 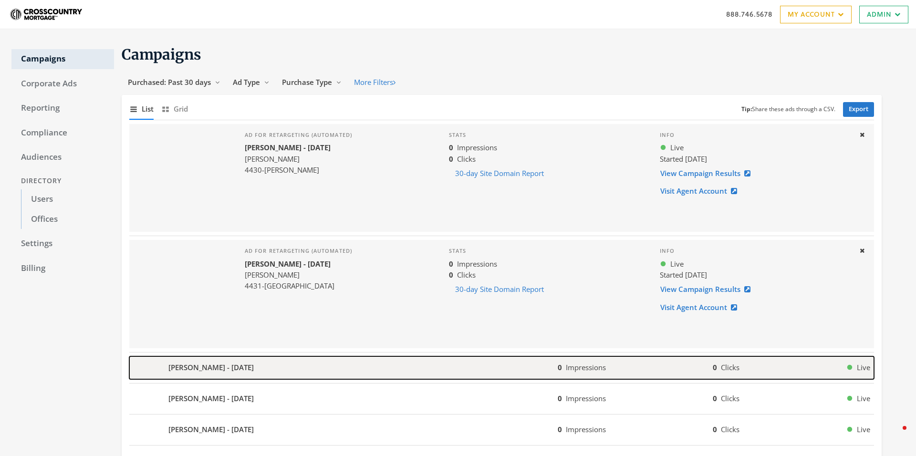 What do you see at coordinates (46, 14) in the screenshot?
I see `img: Adwerx` at bounding box center [46, 14].